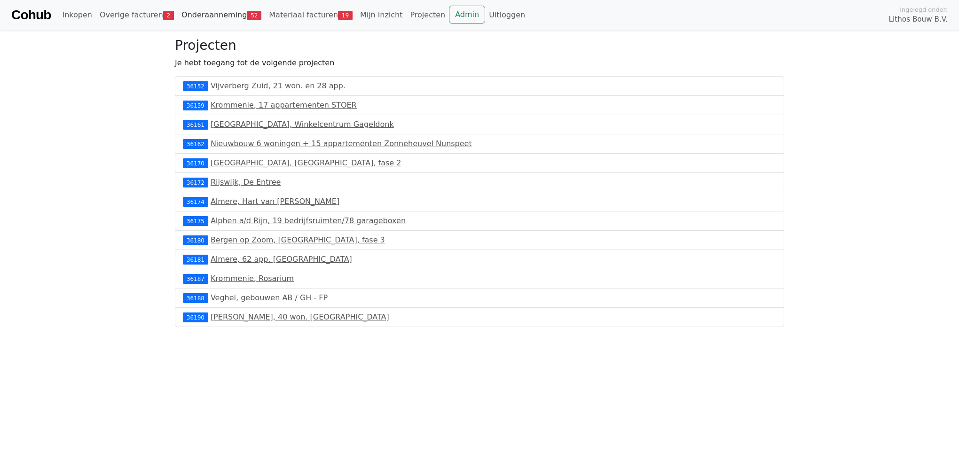 The height and width of the screenshot is (468, 959). What do you see at coordinates (196, 317) in the screenshot?
I see `div: 36190` at bounding box center [196, 317].